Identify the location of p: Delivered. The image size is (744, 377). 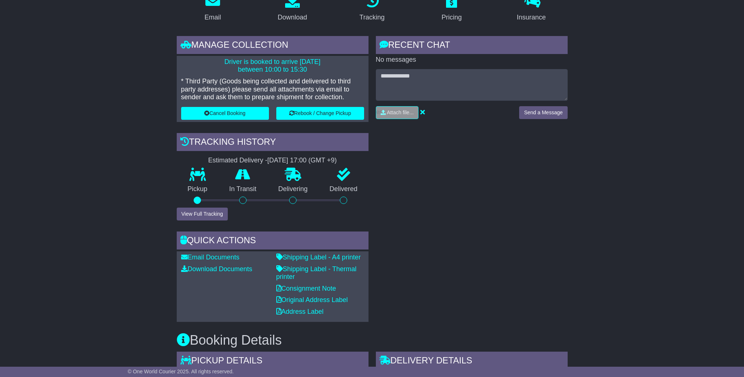
(344, 189).